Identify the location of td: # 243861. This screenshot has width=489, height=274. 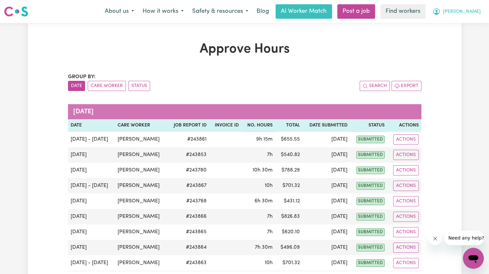
(188, 139).